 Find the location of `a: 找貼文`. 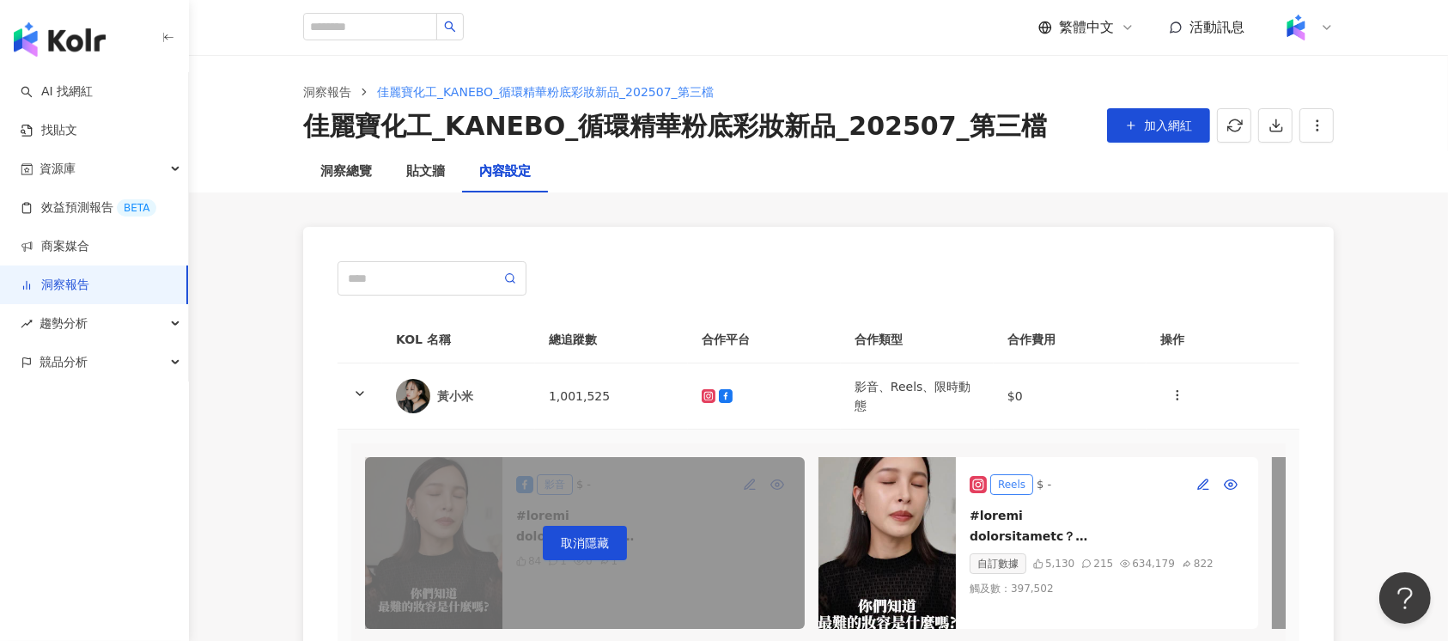

a: 找貼文 is located at coordinates (49, 131).